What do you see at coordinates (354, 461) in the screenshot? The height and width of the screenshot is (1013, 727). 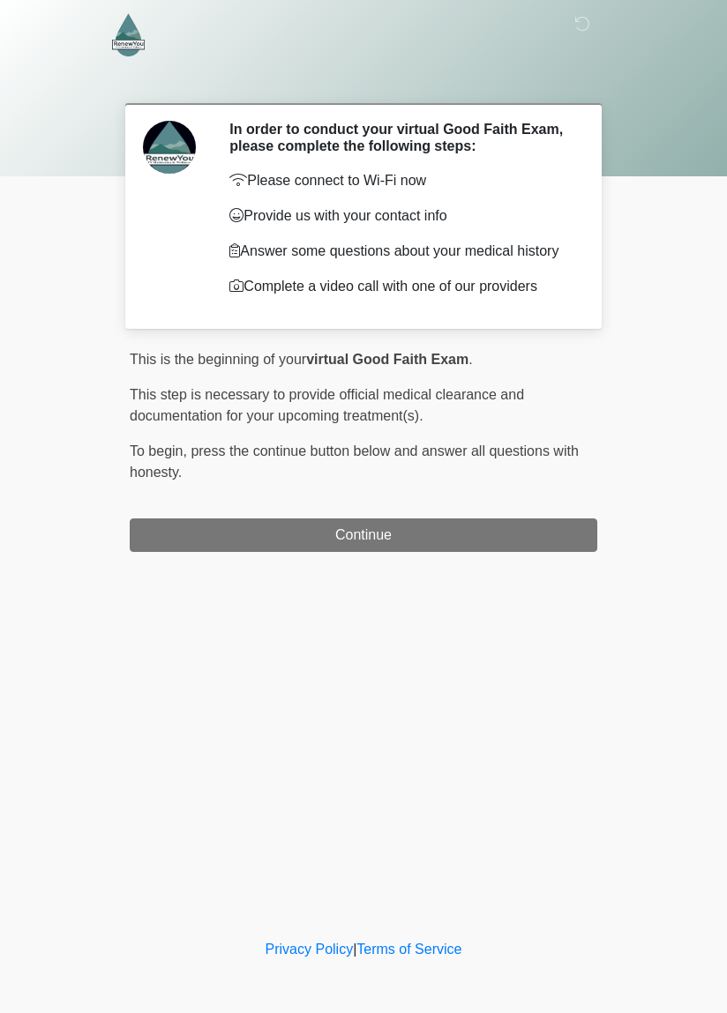 I see `span: press the continue button below and answer all questions with honesty.` at bounding box center [354, 461].